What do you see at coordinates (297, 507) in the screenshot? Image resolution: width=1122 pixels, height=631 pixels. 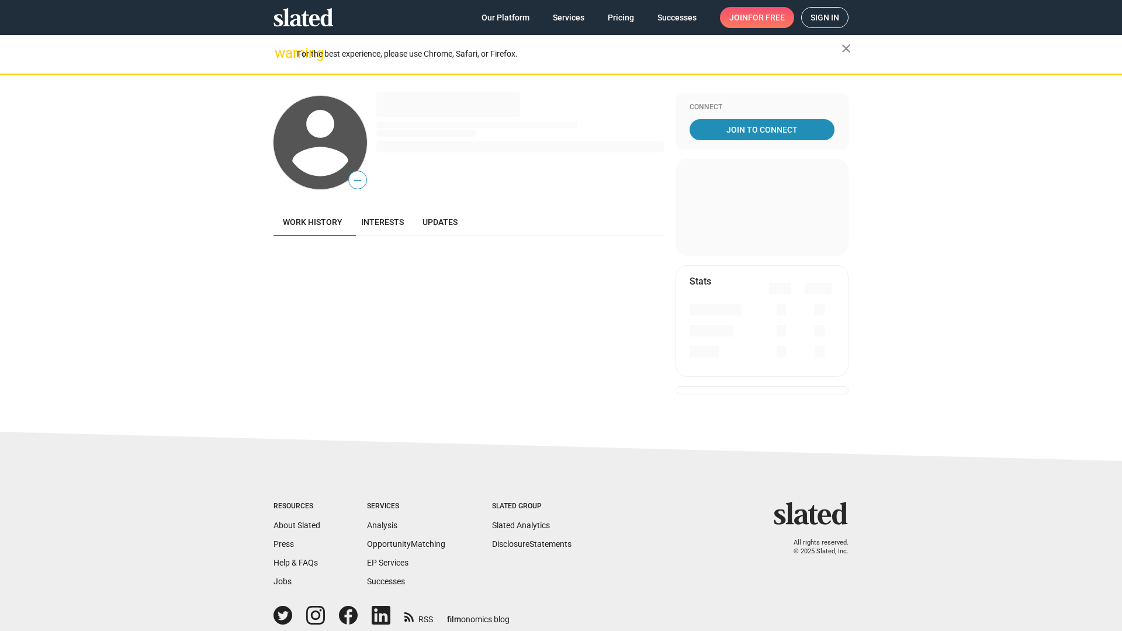 I see `div: Resources` at bounding box center [297, 507].